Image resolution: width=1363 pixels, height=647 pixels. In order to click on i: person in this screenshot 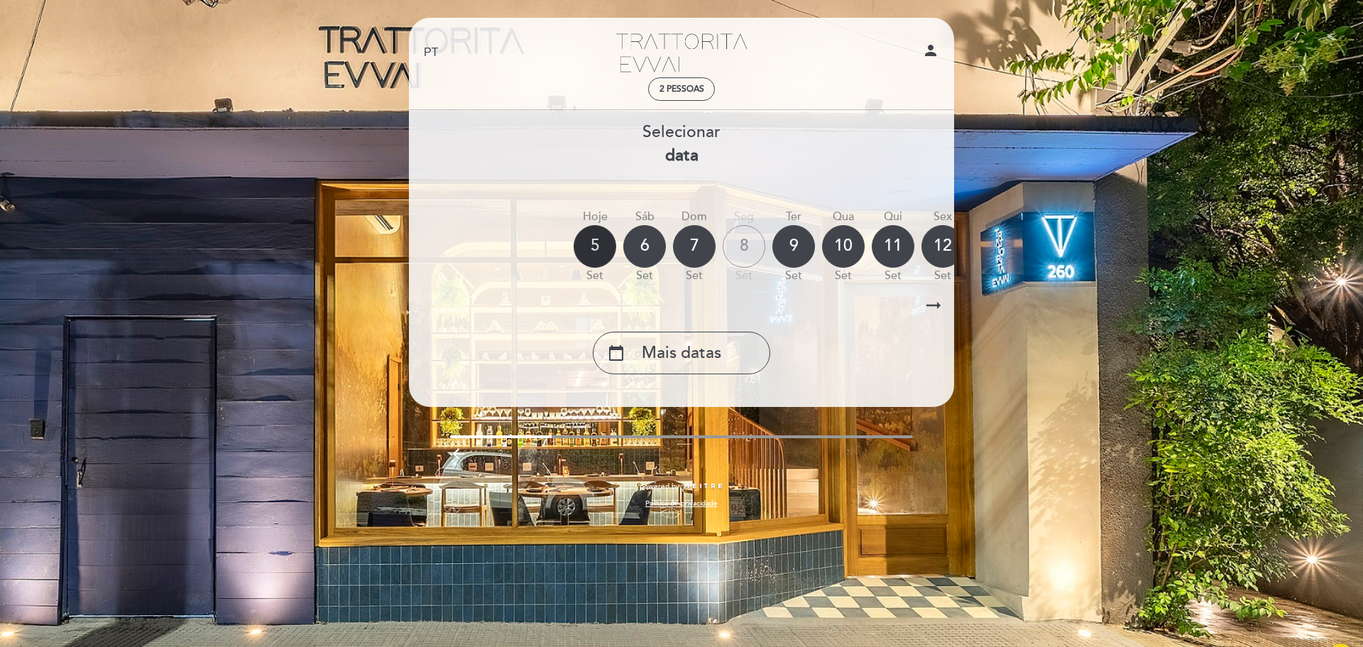, I will do `click(931, 50)`.